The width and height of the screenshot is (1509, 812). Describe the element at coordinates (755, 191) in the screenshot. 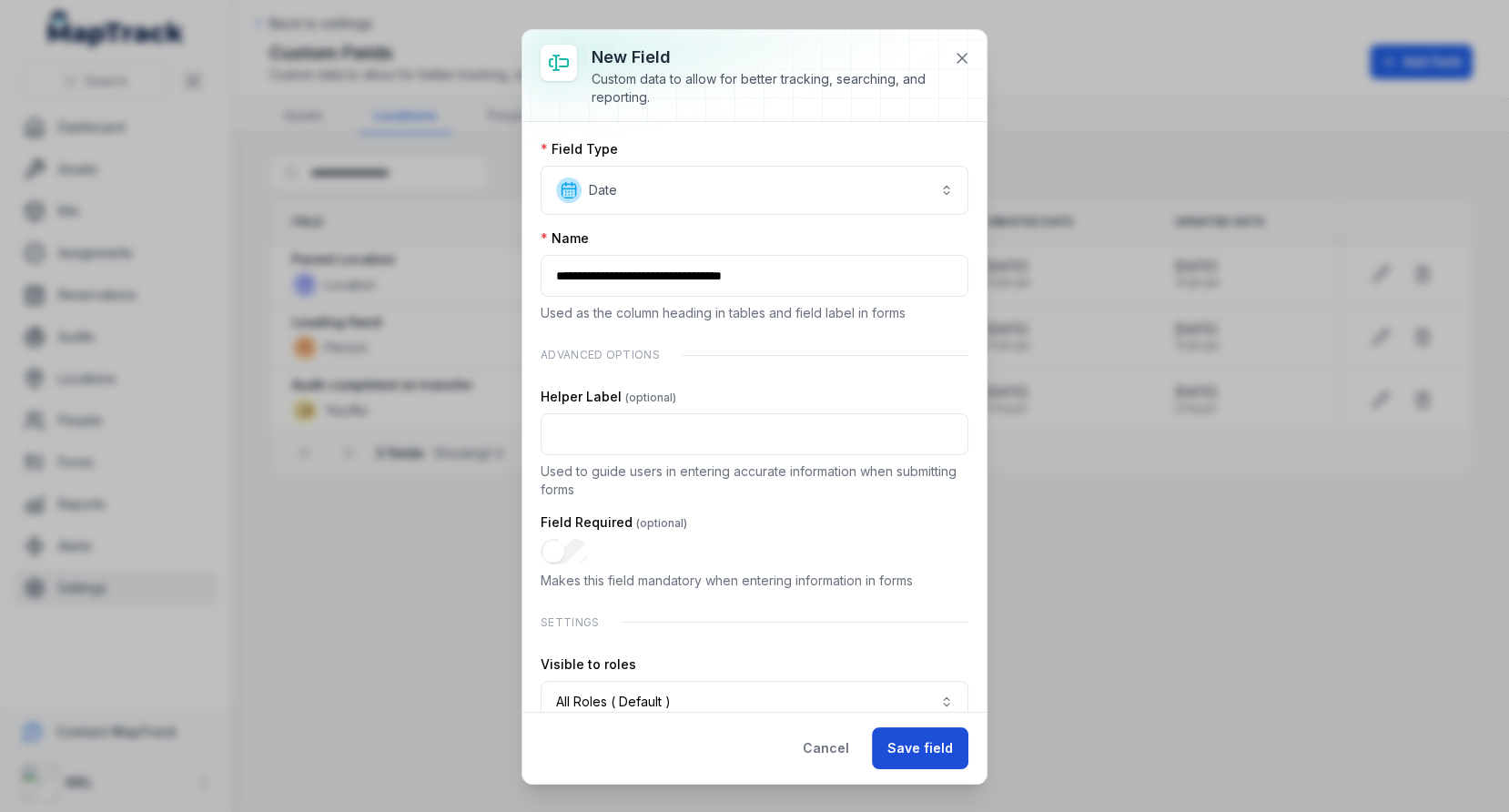

I see `button: Date` at that location.